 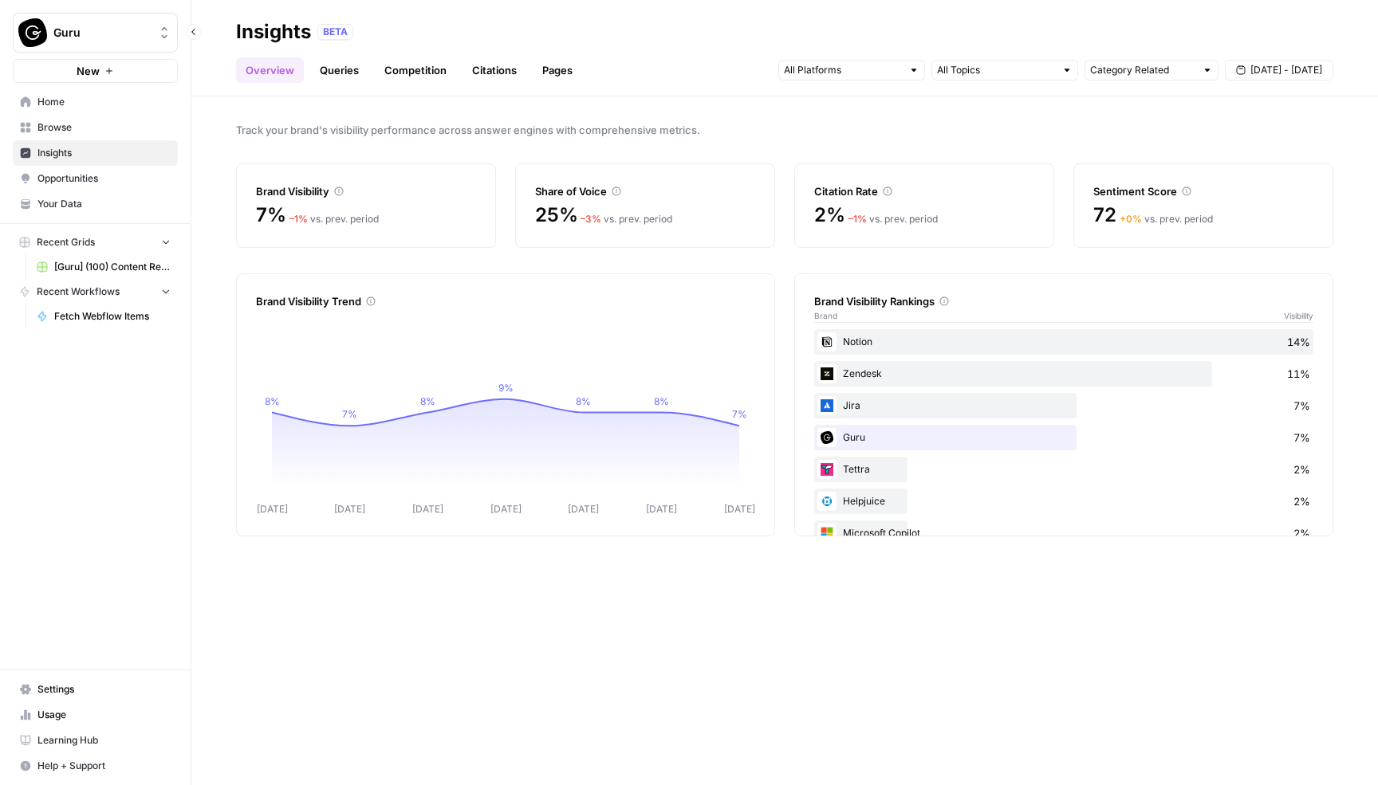 I want to click on span: – 3 %, so click(x=591, y=219).